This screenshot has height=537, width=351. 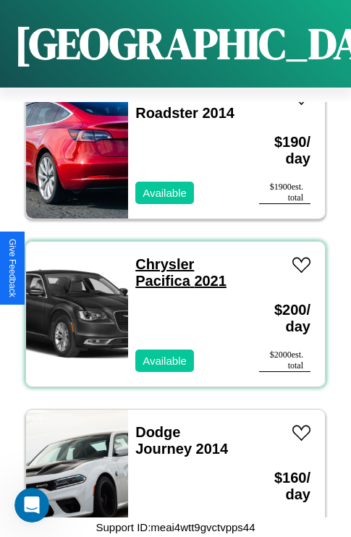 I want to click on div: Give Feedback, so click(x=12, y=268).